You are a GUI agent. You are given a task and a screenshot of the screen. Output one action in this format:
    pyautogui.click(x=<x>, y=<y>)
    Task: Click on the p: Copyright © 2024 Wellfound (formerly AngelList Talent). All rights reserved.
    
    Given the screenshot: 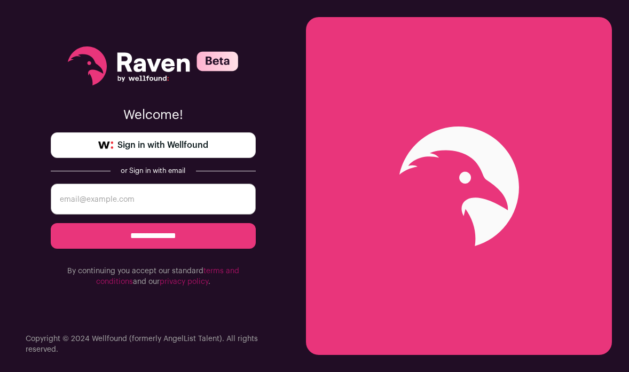 What is the action you would take?
    pyautogui.click(x=153, y=345)
    